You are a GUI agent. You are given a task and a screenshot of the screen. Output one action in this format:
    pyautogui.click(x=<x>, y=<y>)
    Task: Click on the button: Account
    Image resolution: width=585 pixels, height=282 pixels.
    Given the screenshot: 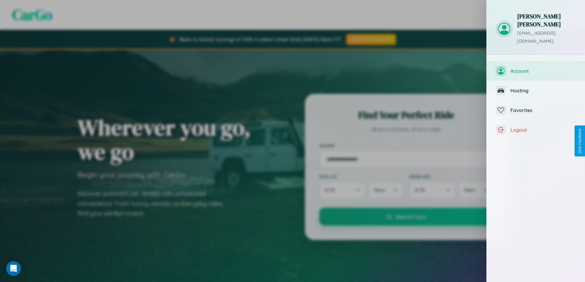 What is the action you would take?
    pyautogui.click(x=536, y=71)
    